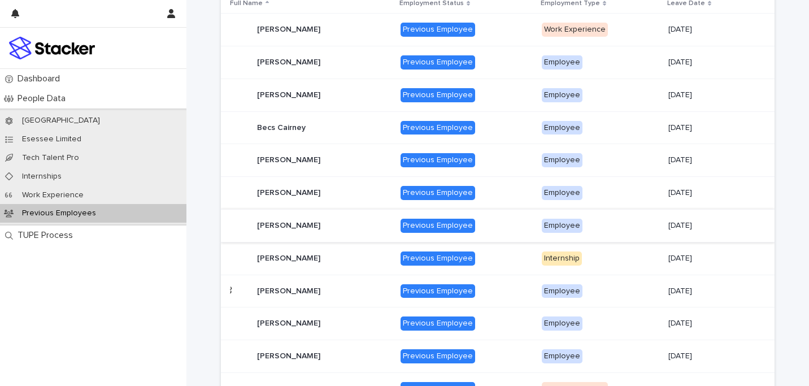 This screenshot has height=386, width=809. What do you see at coordinates (41, 78) in the screenshot?
I see `p: Dashboard` at bounding box center [41, 78].